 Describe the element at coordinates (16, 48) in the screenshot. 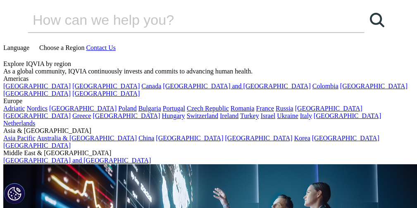

I see `span: Language` at that location.